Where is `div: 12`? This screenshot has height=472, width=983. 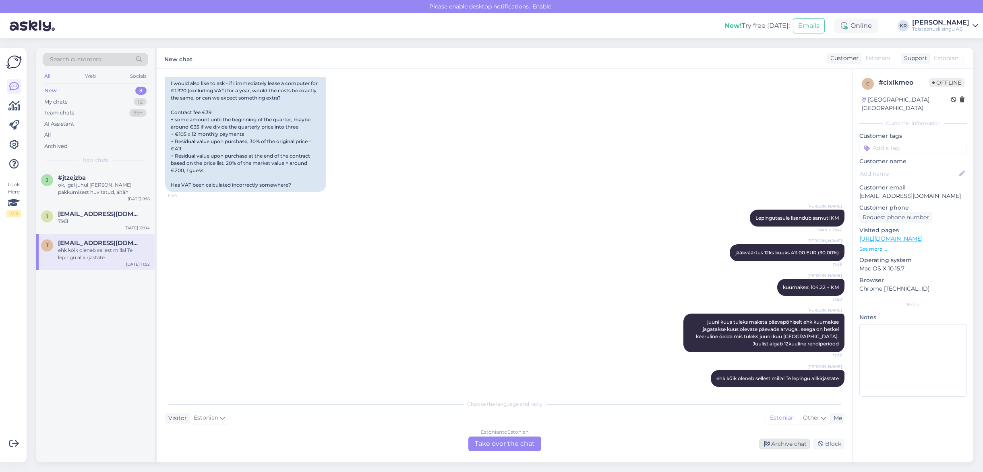 div: 12 is located at coordinates (140, 102).